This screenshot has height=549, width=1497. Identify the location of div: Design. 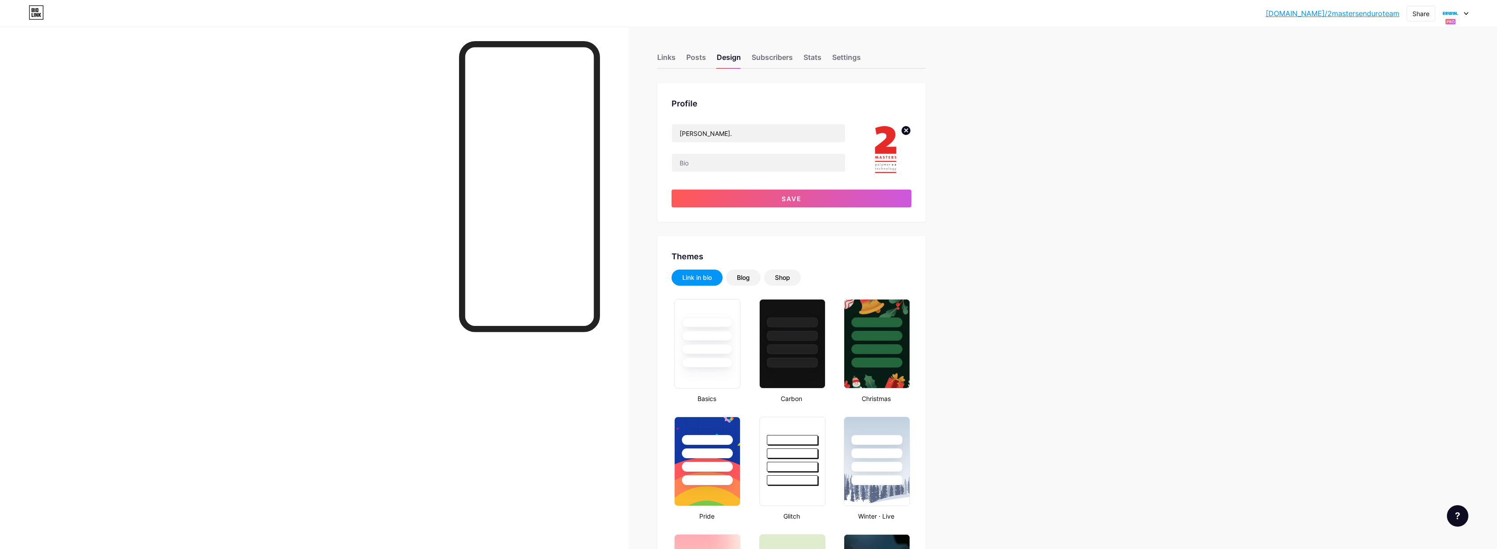
(729, 60).